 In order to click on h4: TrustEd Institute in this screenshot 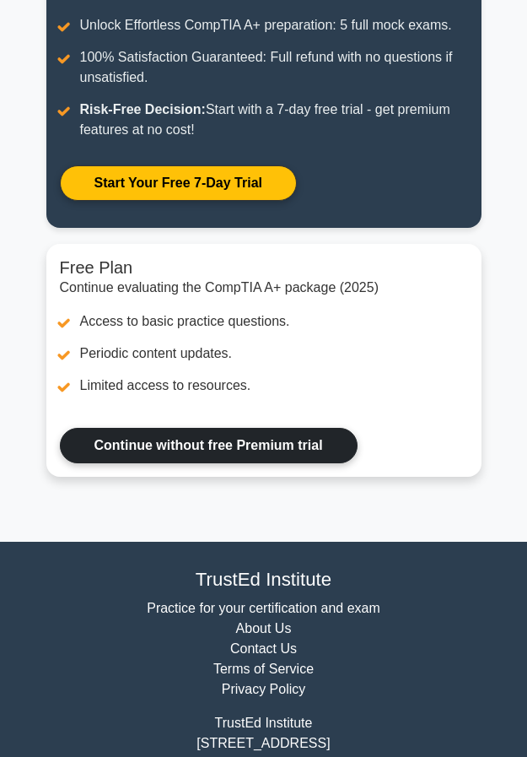, I will do `click(264, 580)`.